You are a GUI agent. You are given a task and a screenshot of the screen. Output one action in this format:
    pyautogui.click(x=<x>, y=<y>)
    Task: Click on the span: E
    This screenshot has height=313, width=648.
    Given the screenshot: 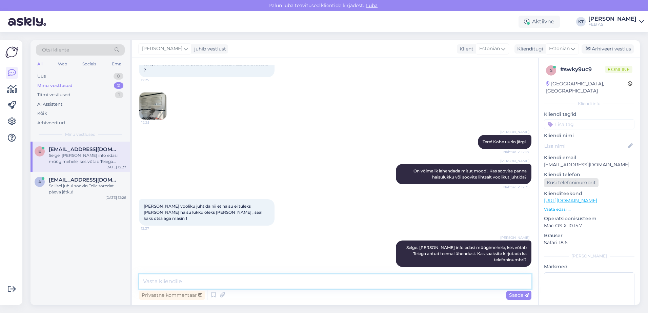 What is the action you would take?
    pyautogui.click(x=40, y=151)
    